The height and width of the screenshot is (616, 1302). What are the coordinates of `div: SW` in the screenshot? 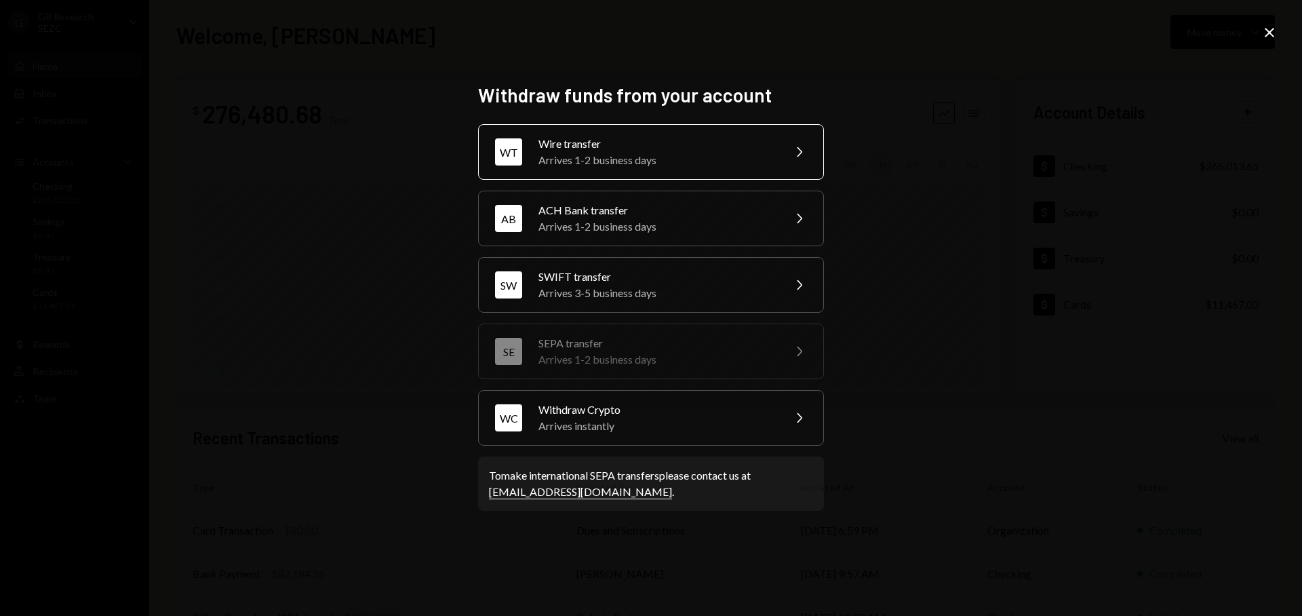 It's located at (509, 285).